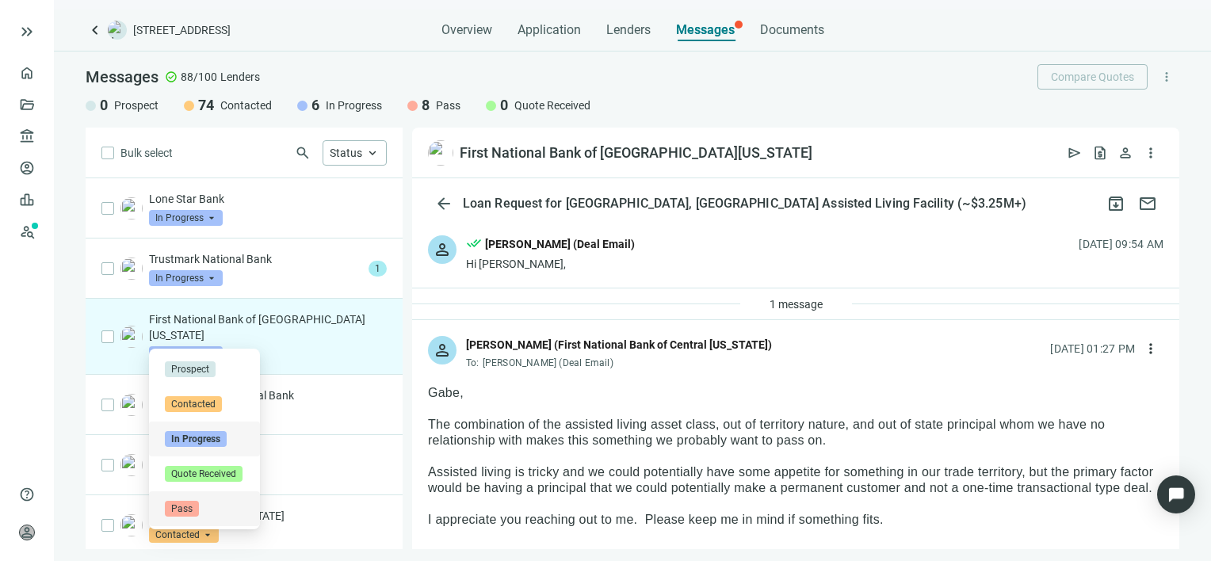 The image size is (1211, 561). Describe the element at coordinates (25, 136) in the screenshot. I see `span: account_balance` at that location.